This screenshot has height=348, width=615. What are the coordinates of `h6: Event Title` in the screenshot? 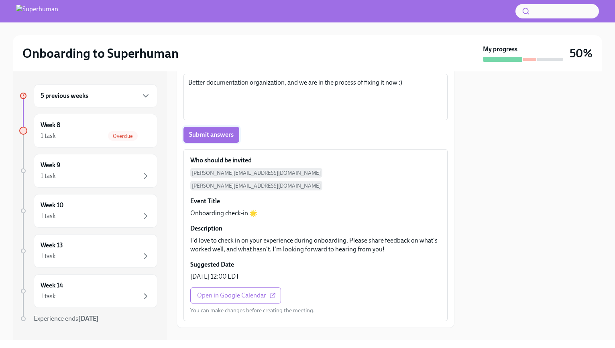 It's located at (205, 201).